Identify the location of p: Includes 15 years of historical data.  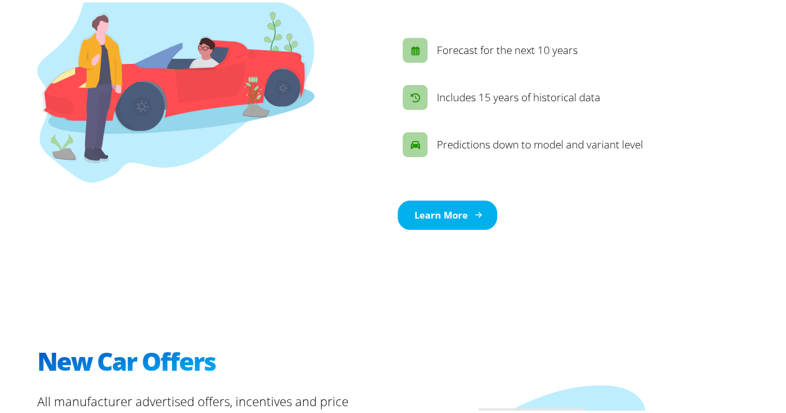
(518, 95).